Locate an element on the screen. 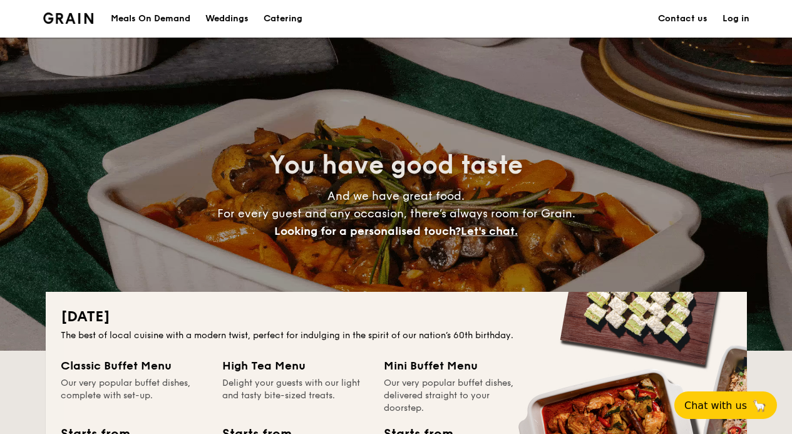 The height and width of the screenshot is (434, 792). span: Looking for a personalised touch? is located at coordinates (367, 231).